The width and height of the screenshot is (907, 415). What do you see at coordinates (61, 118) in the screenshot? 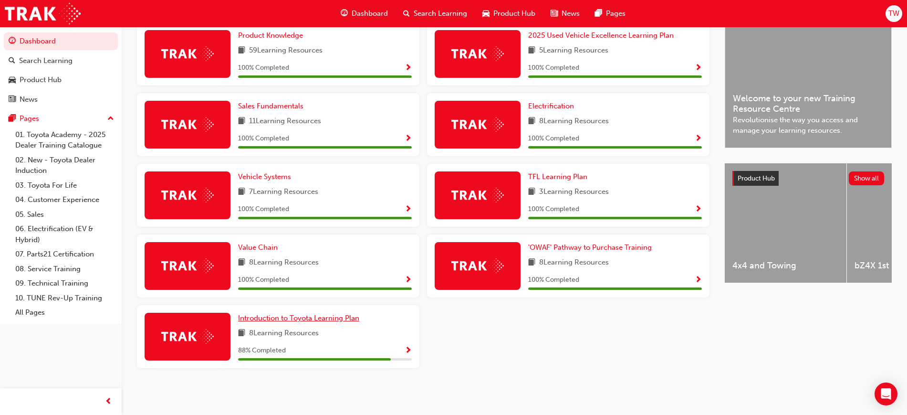
I see `button: Pages` at bounding box center [61, 118].